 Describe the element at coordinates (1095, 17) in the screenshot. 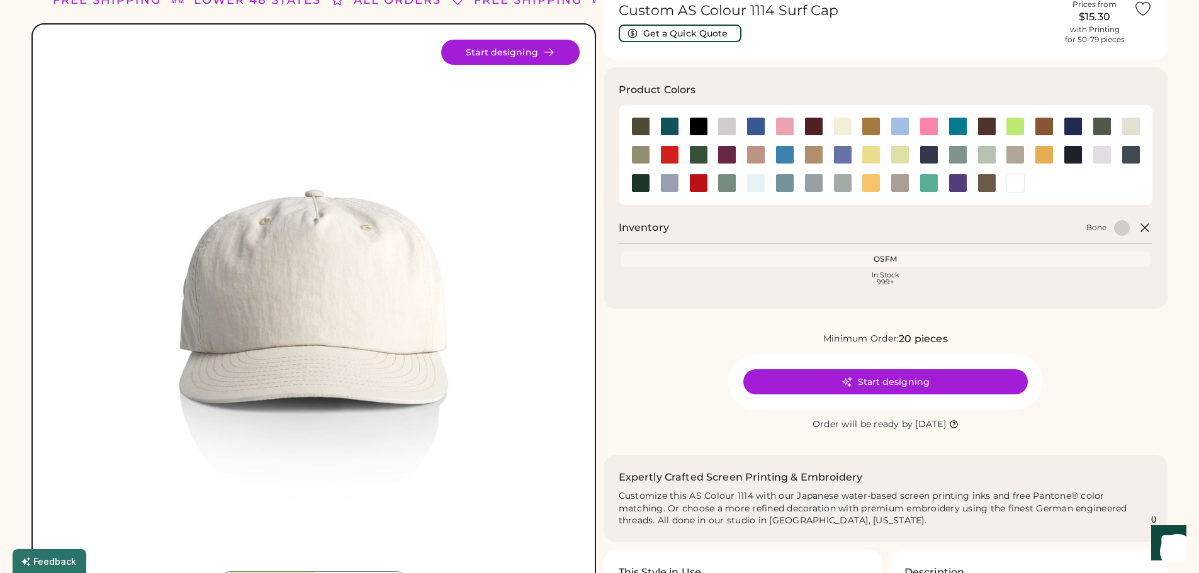

I see `div: $15.30` at that location.